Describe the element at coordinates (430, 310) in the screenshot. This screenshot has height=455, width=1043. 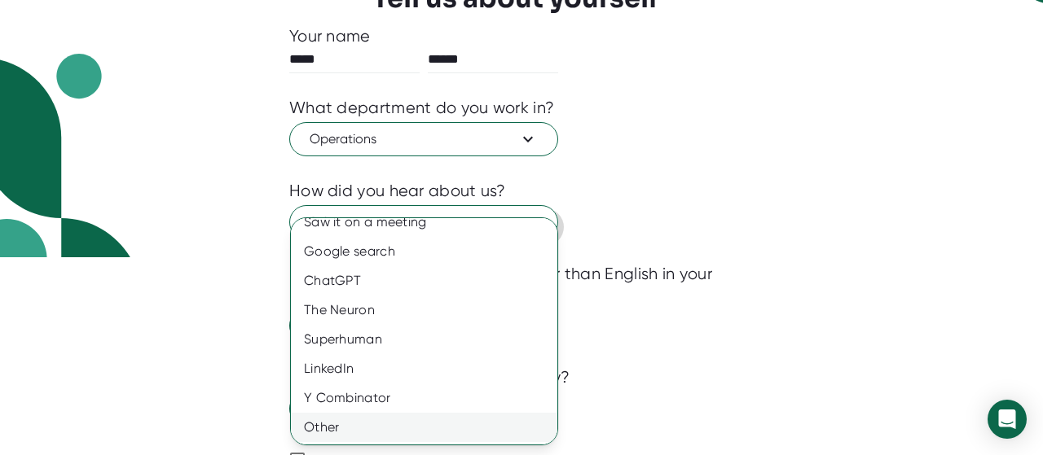
I see `div: The Neuron` at that location.